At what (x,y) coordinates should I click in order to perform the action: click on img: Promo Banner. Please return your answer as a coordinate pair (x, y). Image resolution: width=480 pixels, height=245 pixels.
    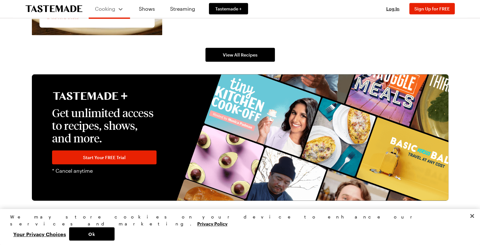
    Looking at the image, I should click on (307, 138).